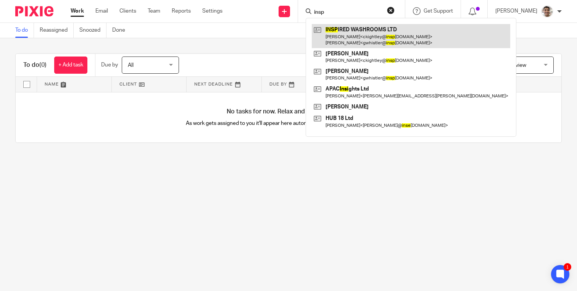  I want to click on p: As work gets assigned to you it'll appear here automatically, helping you stay organised., so click(289, 123).